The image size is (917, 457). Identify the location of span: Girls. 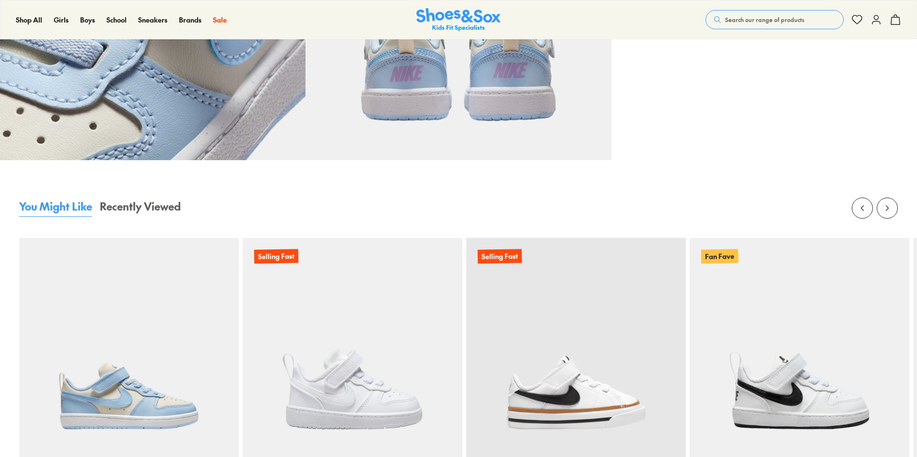
(61, 20).